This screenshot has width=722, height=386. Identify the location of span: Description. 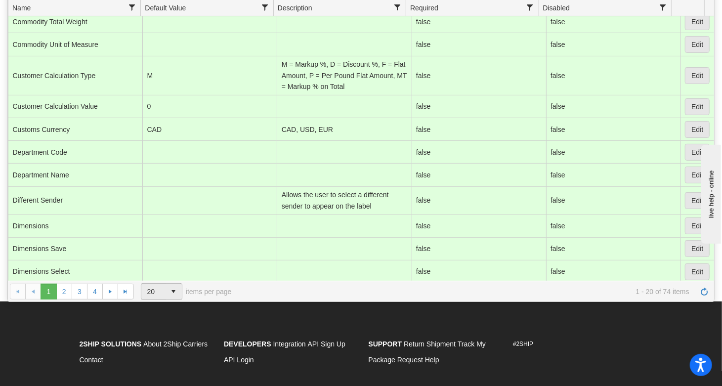
(295, 8).